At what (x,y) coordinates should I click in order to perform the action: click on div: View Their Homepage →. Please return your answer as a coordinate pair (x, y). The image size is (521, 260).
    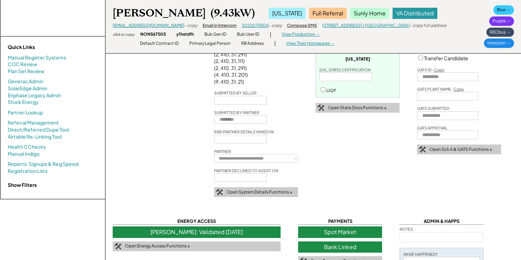
    Looking at the image, I should click on (310, 43).